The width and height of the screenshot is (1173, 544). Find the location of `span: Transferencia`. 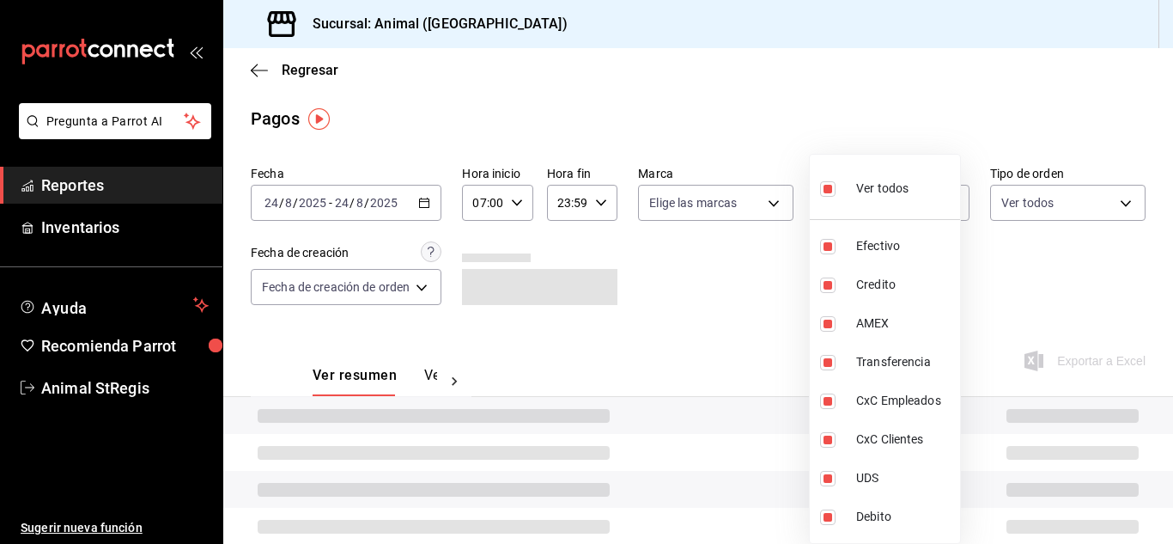

span: Transferencia is located at coordinates (904, 362).